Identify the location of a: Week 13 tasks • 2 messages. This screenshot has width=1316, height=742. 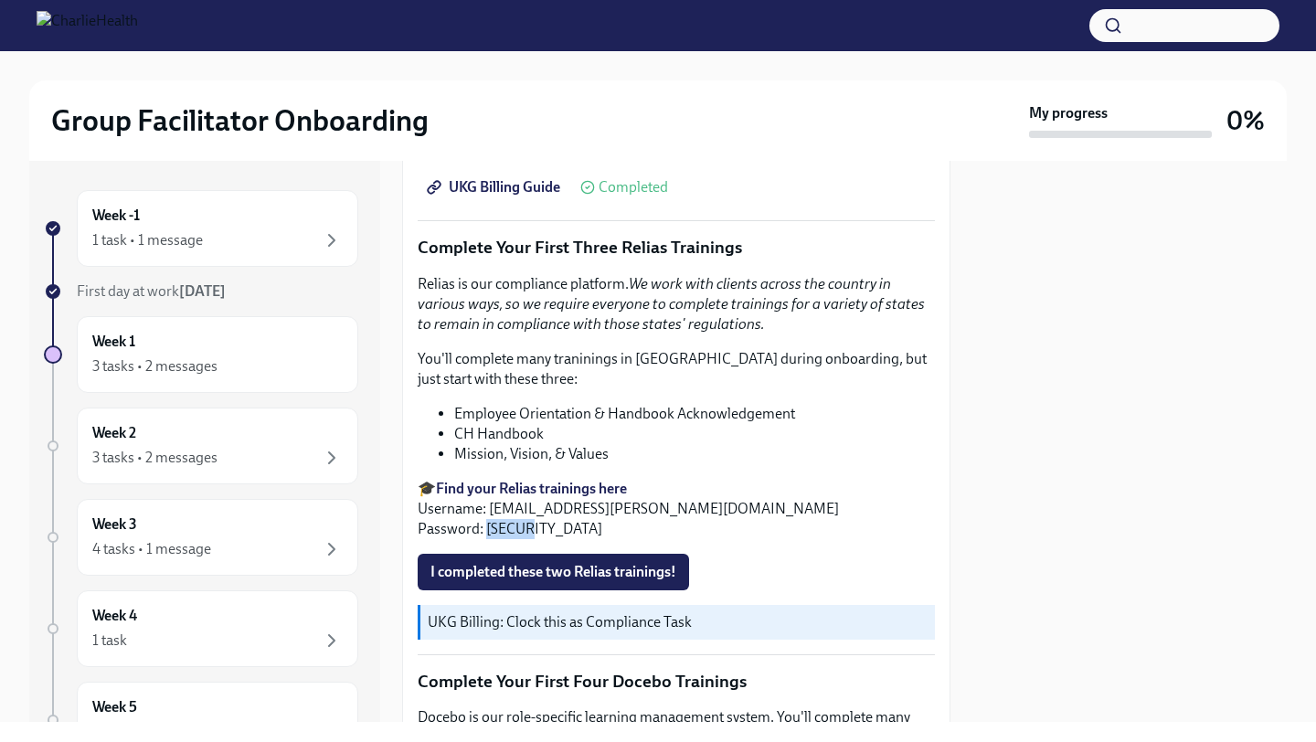
(201, 355).